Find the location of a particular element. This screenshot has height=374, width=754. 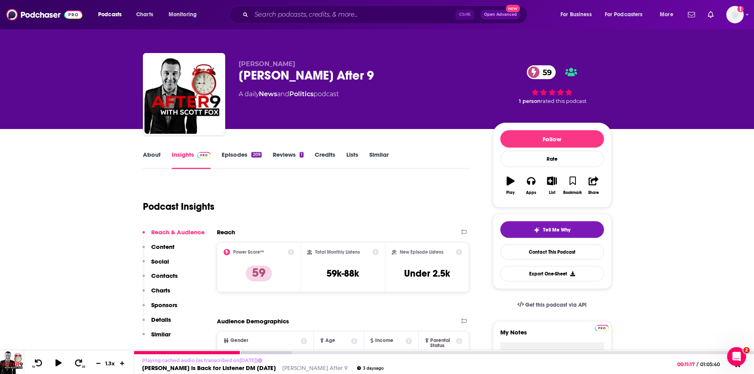

h3: Under 2.5k is located at coordinates (427, 273).